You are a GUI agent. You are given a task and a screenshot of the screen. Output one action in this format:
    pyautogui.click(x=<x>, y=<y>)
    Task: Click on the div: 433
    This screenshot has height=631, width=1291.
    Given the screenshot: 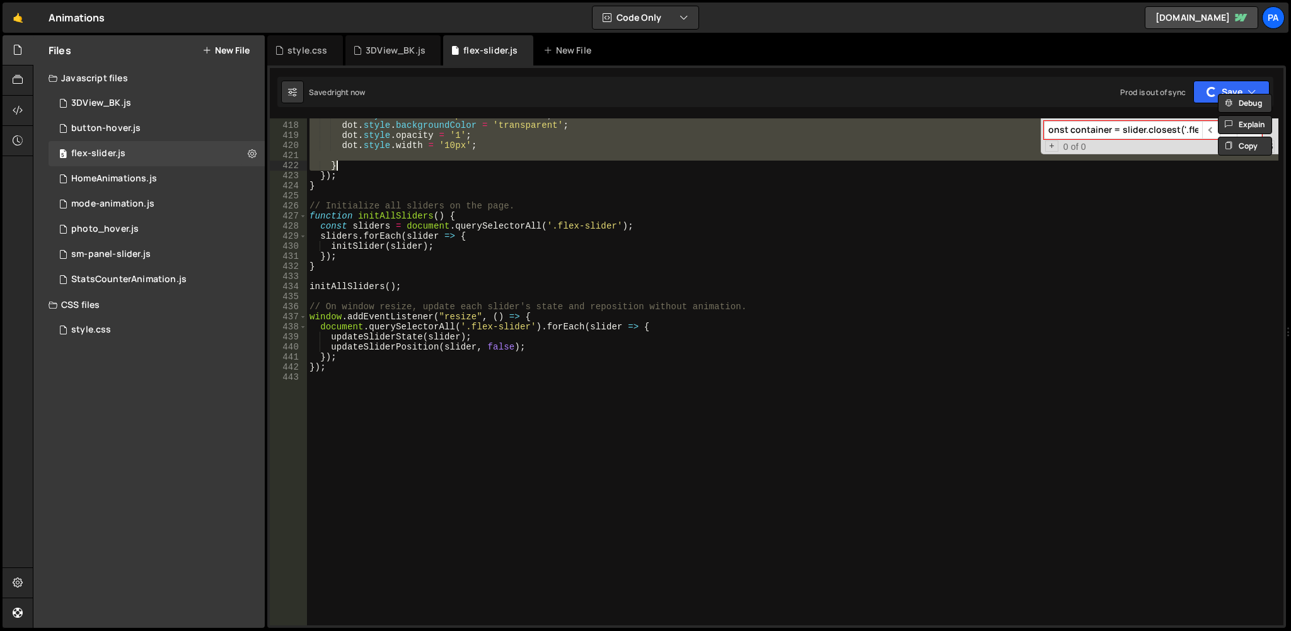 What is the action you would take?
    pyautogui.click(x=288, y=277)
    